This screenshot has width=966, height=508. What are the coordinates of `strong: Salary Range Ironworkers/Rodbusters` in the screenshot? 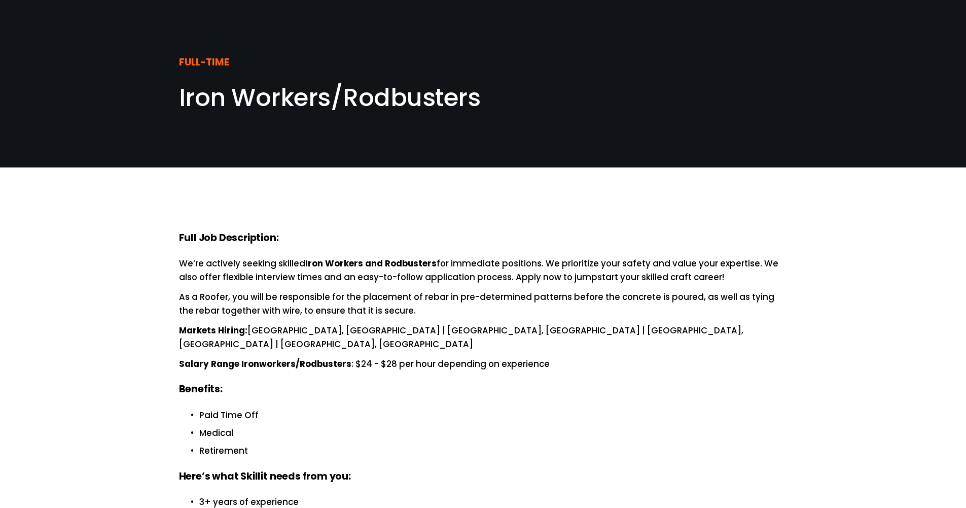 It's located at (265, 364).